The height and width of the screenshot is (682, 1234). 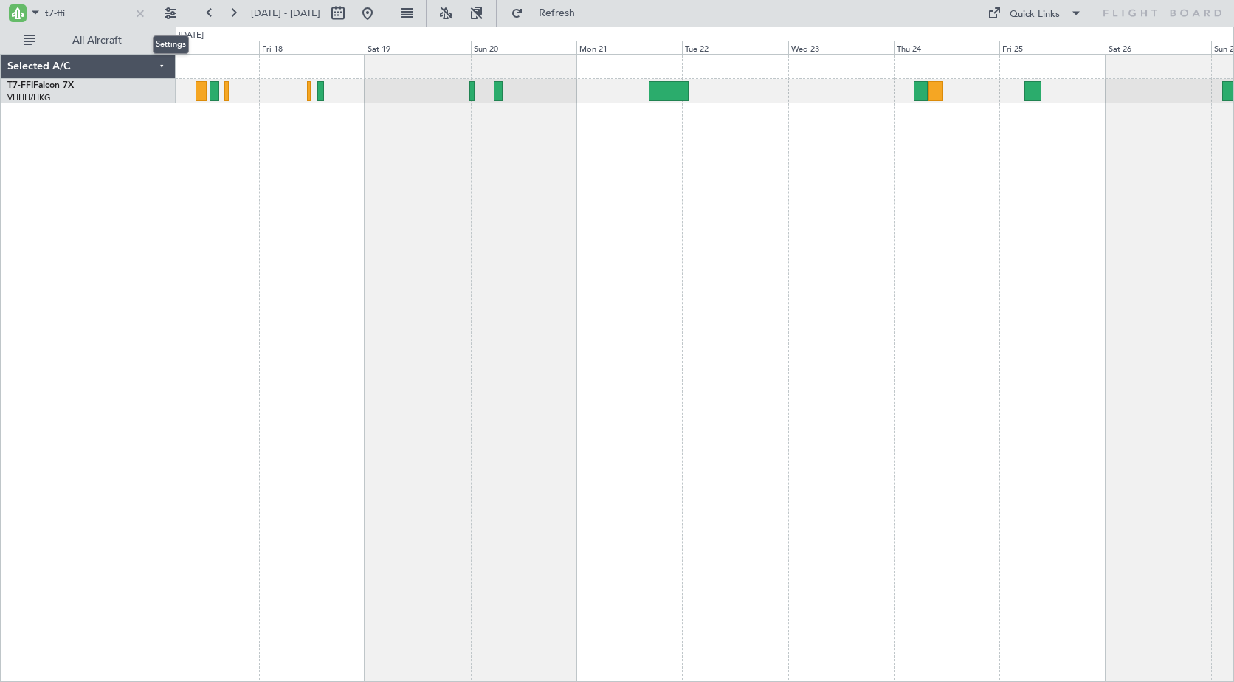 What do you see at coordinates (417, 47) in the screenshot?
I see `div: Sat 19` at bounding box center [417, 47].